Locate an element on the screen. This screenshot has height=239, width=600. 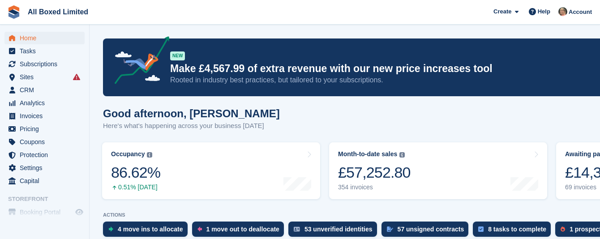
span: Capital is located at coordinates (47, 181).